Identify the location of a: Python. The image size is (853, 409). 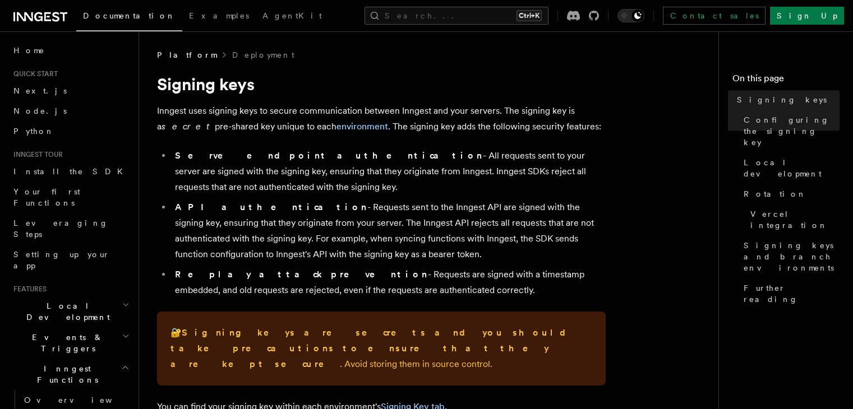
(70, 131).